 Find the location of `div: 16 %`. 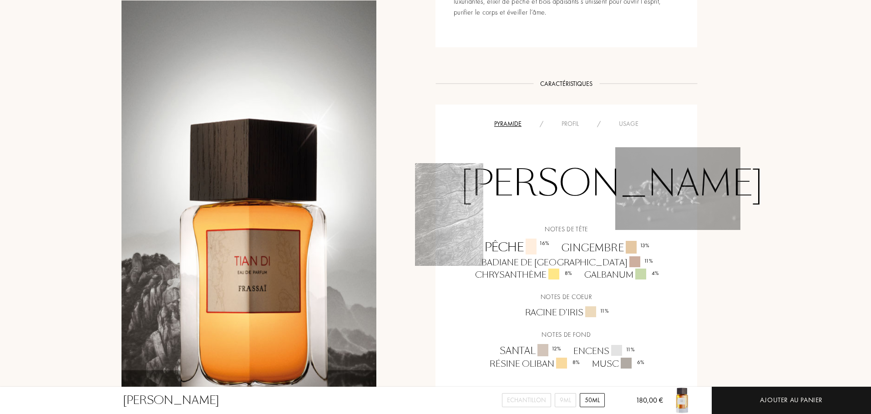

div: 16 % is located at coordinates (544, 243).